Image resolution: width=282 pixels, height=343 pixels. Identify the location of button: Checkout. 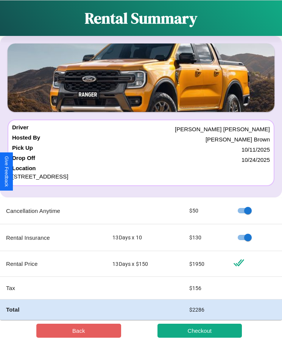
(200, 330).